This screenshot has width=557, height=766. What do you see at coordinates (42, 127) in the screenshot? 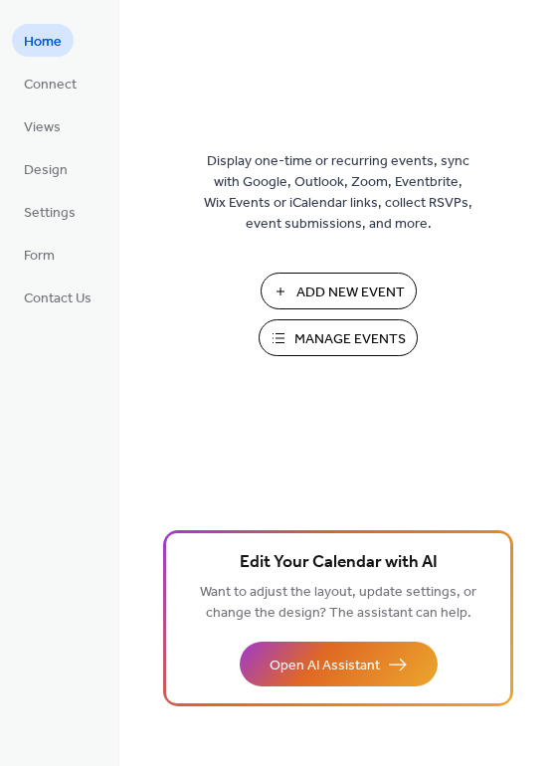
I see `span: Views` at bounding box center [42, 127].